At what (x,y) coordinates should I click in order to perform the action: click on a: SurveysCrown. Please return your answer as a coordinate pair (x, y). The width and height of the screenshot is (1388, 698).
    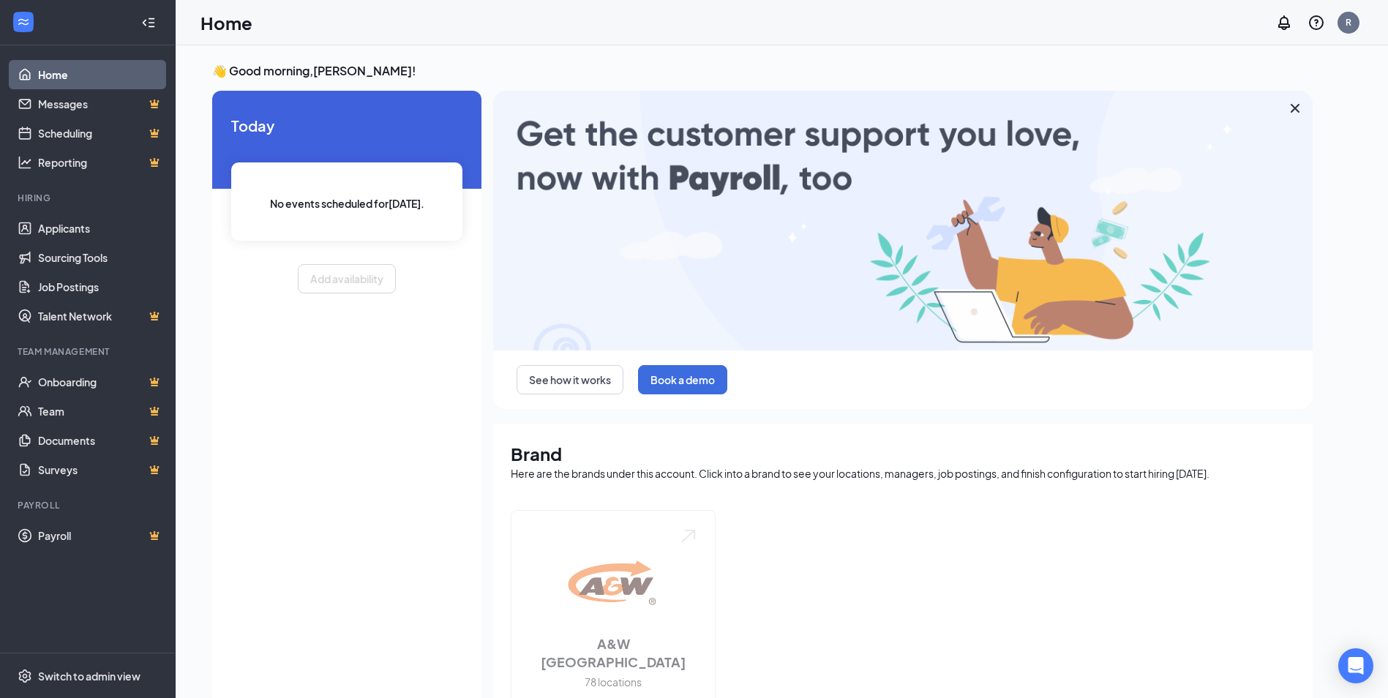
    Looking at the image, I should click on (100, 470).